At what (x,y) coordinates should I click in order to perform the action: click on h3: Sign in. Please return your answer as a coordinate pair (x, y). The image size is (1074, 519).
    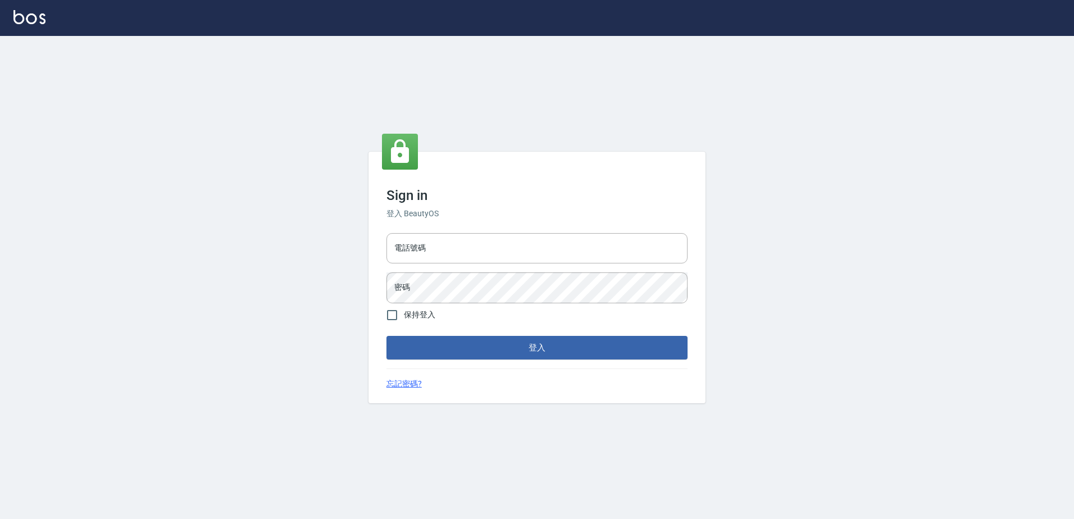
    Looking at the image, I should click on (537, 196).